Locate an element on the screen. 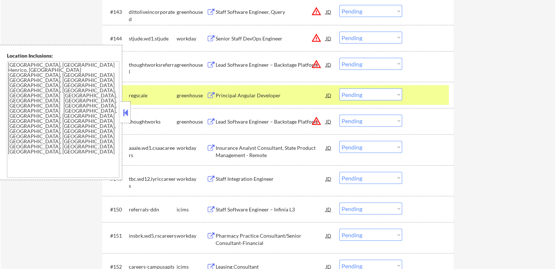 The height and width of the screenshot is (269, 555). div: Pharmacy Practice Consultant/Senior Consultant-Financial is located at coordinates (271, 240).